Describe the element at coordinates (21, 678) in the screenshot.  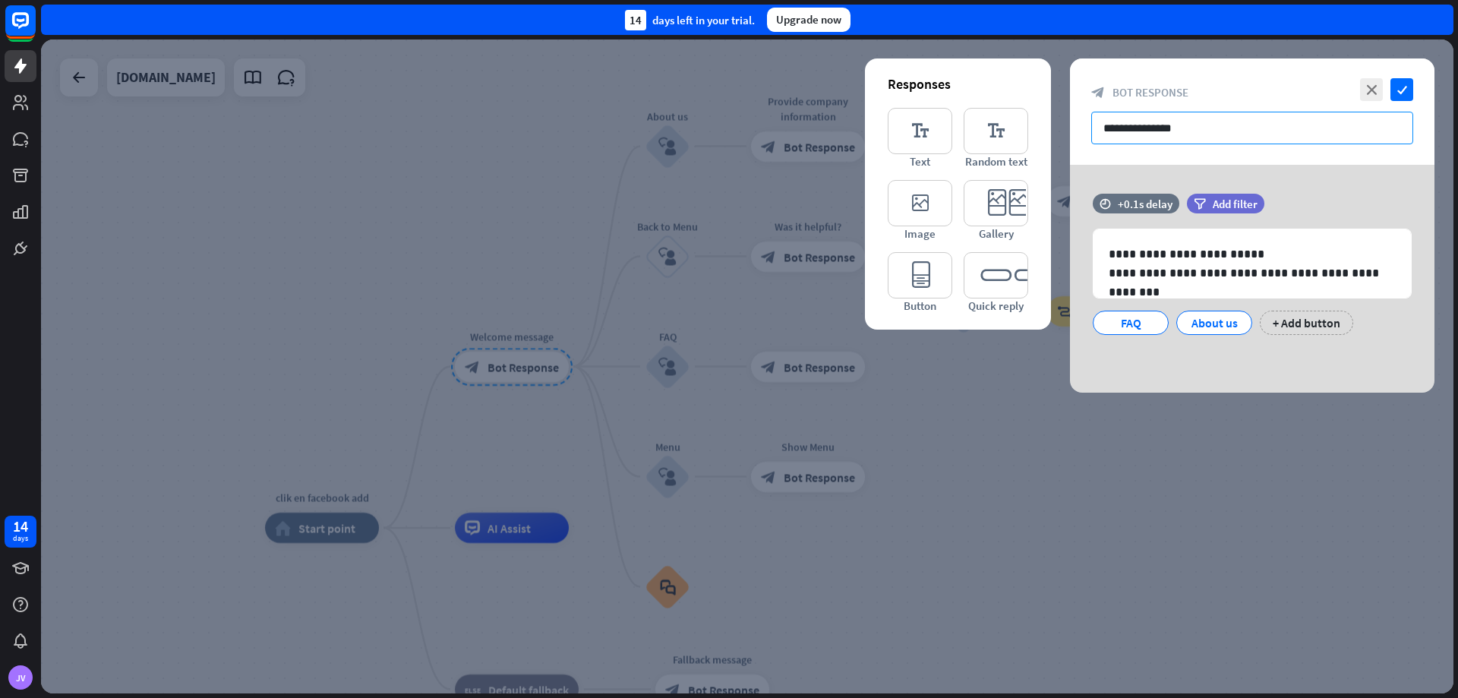
I see `div: JV` at that location.